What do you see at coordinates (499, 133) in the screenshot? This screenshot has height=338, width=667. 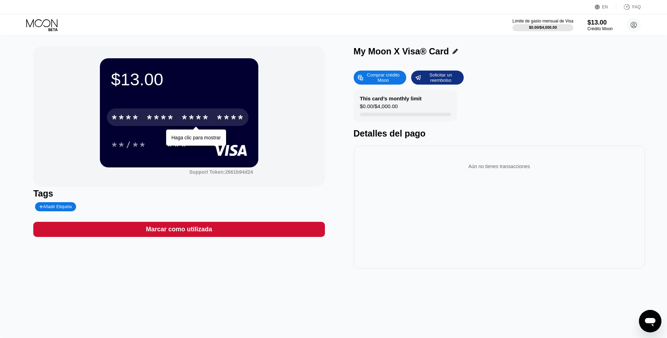 I see `div: Detalles del pago` at bounding box center [499, 133].